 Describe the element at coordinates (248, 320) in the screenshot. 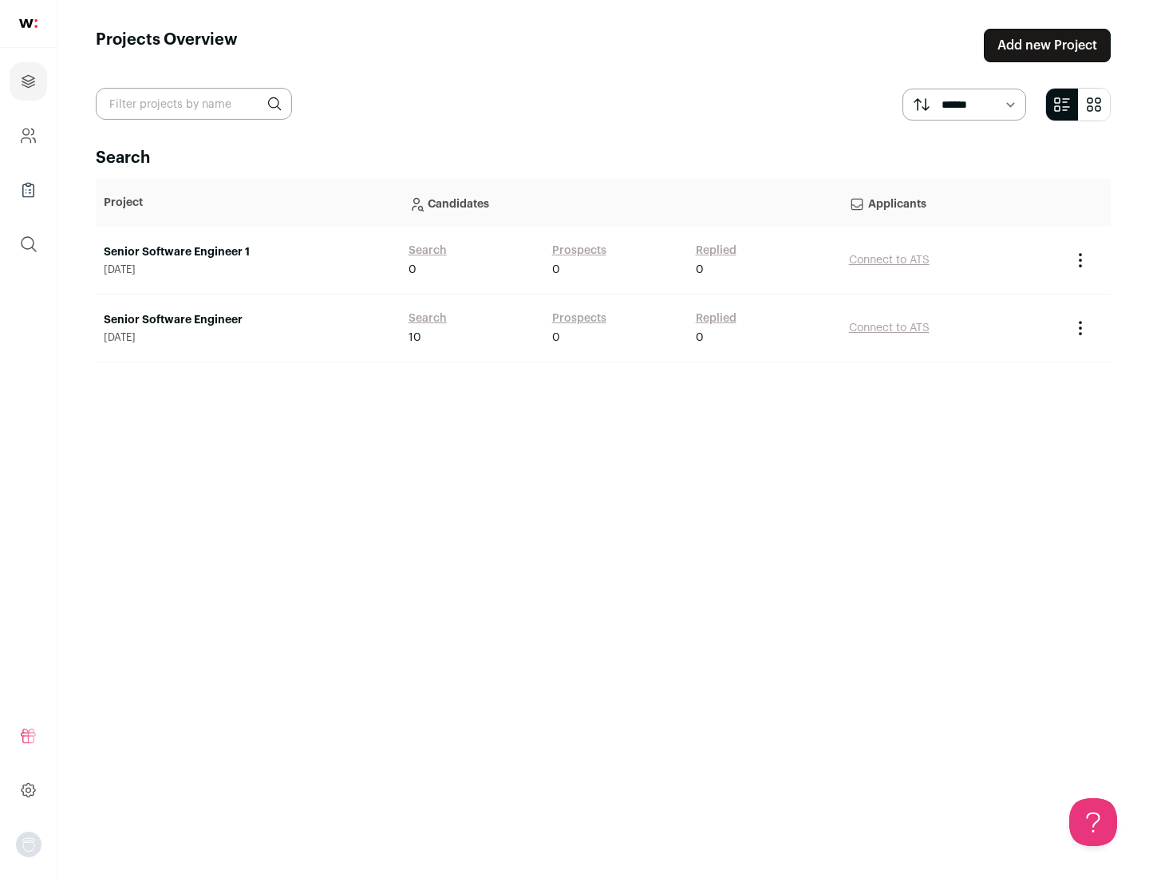

I see `a: Senior Software Engineer` at that location.